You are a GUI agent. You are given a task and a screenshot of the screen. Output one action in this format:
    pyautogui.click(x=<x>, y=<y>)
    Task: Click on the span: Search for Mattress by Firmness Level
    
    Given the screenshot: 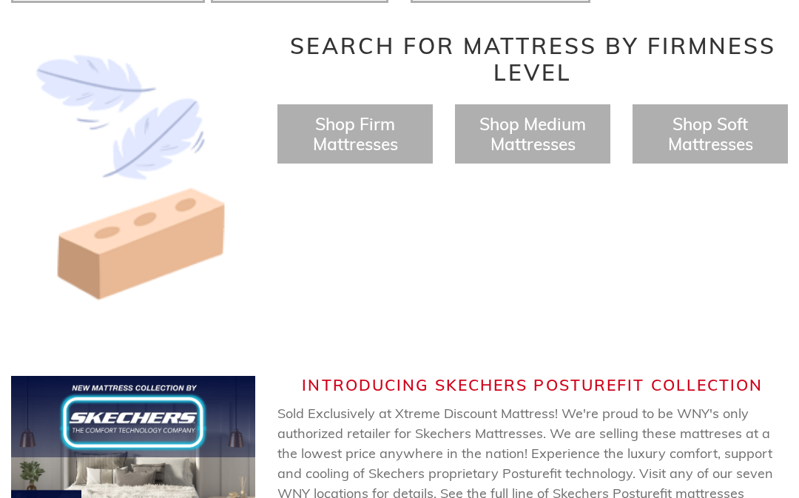 What is the action you would take?
    pyautogui.click(x=533, y=59)
    